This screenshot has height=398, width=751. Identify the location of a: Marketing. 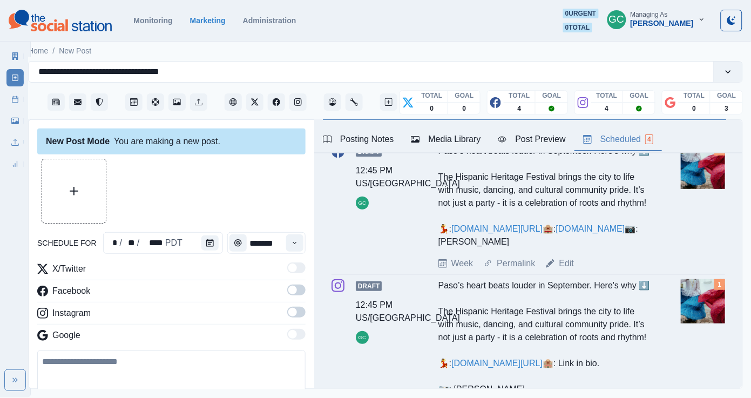
(208, 21).